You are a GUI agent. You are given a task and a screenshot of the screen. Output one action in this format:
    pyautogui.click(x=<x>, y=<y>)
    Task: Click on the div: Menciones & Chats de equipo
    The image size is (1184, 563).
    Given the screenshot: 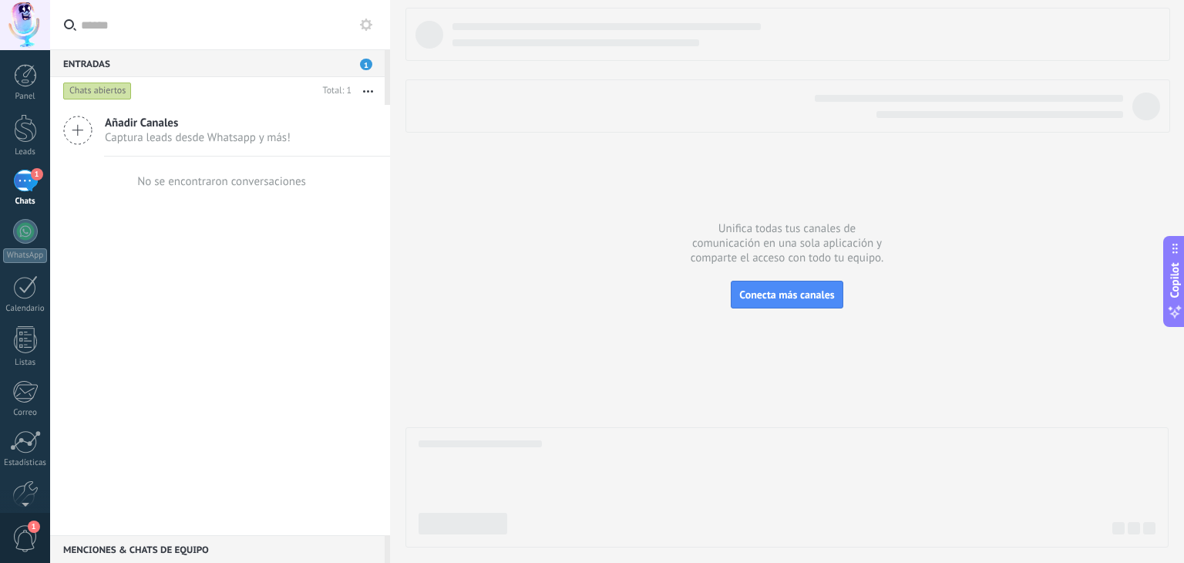 What is the action you would take?
    pyautogui.click(x=217, y=549)
    